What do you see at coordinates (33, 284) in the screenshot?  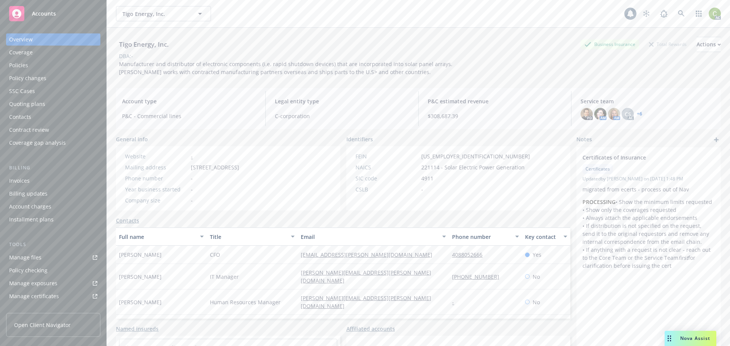 I see `div: Manage exposures` at bounding box center [33, 284].